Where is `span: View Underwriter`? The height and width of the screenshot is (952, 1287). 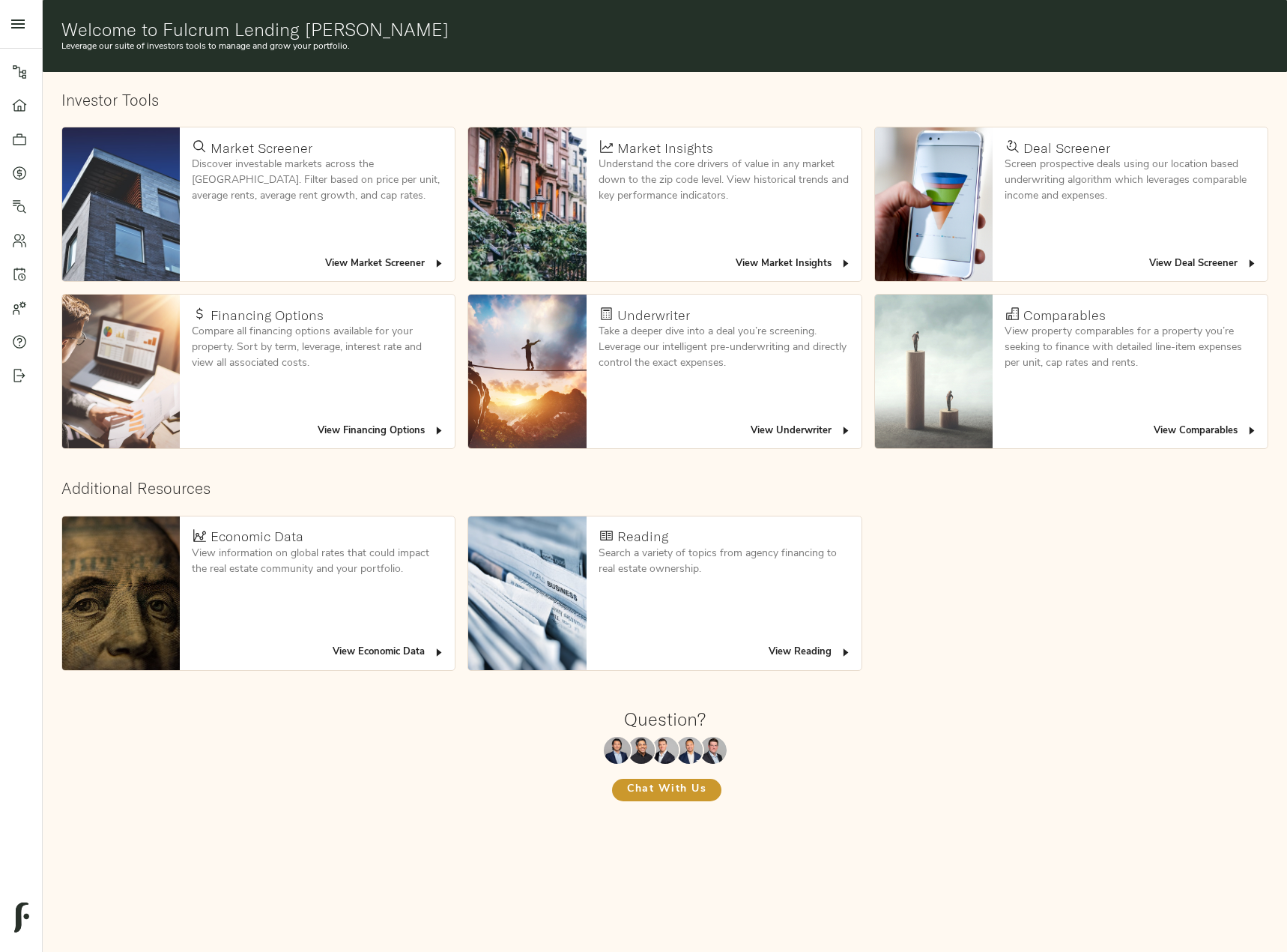 span: View Underwriter is located at coordinates (801, 431).